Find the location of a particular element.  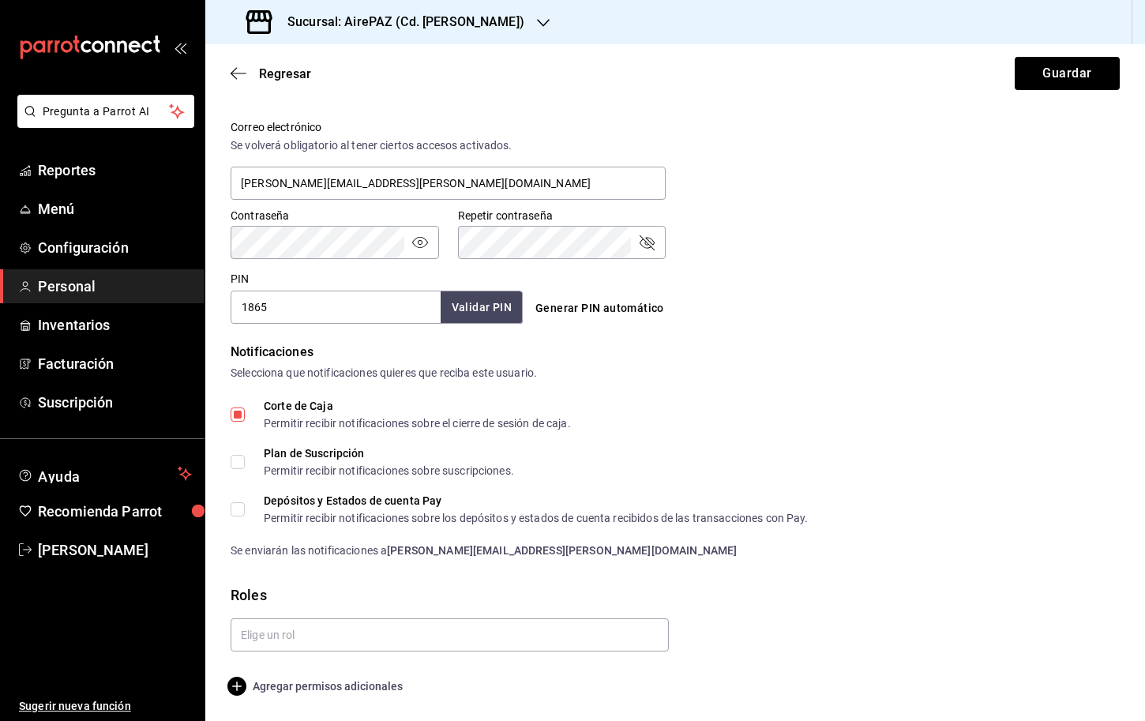

span: Sugerir nueva función is located at coordinates (105, 706).